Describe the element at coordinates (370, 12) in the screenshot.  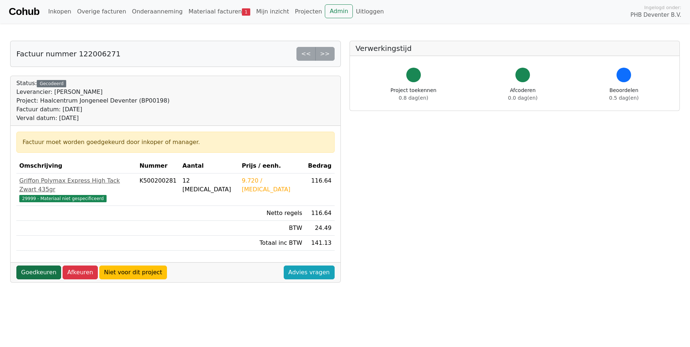
I see `a: Uitloggen` at that location.